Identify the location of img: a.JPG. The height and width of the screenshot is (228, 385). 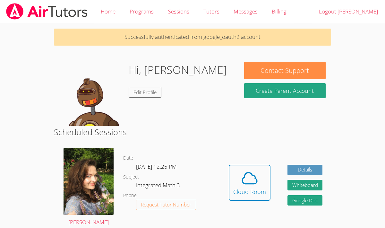
(89, 181).